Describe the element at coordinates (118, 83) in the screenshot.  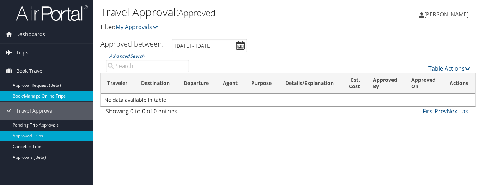
I see `th: Traveler: activate to sort column ascending` at that location.